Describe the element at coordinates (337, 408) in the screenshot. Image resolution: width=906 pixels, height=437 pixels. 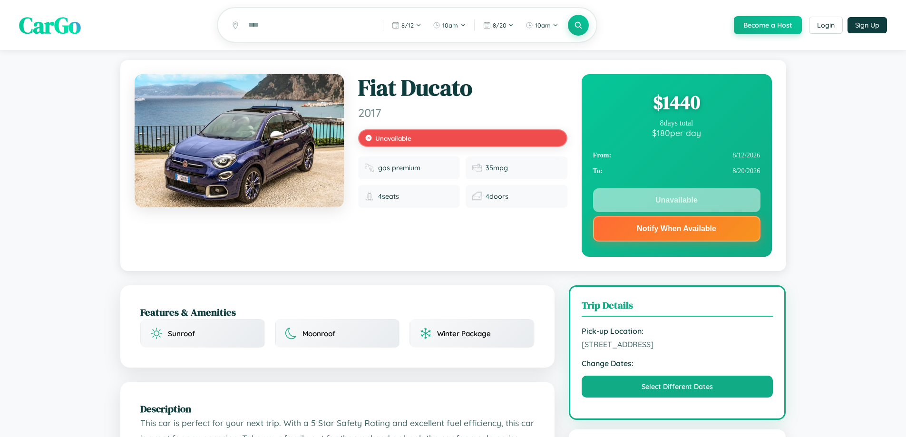
I see `h2: Description` at that location.